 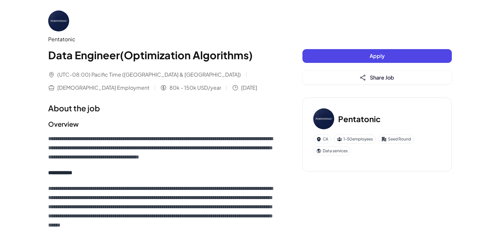 I want to click on h3: Pentatonic, so click(x=359, y=119).